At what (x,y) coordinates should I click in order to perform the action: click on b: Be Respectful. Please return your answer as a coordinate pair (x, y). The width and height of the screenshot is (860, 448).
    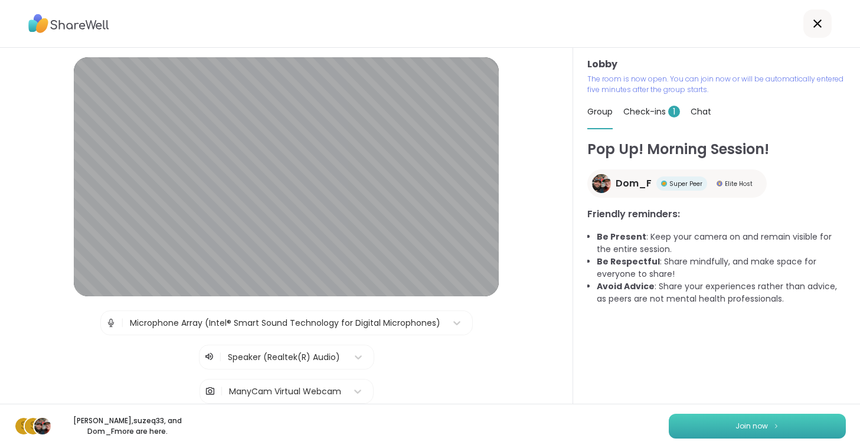
    Looking at the image, I should click on (628, 261).